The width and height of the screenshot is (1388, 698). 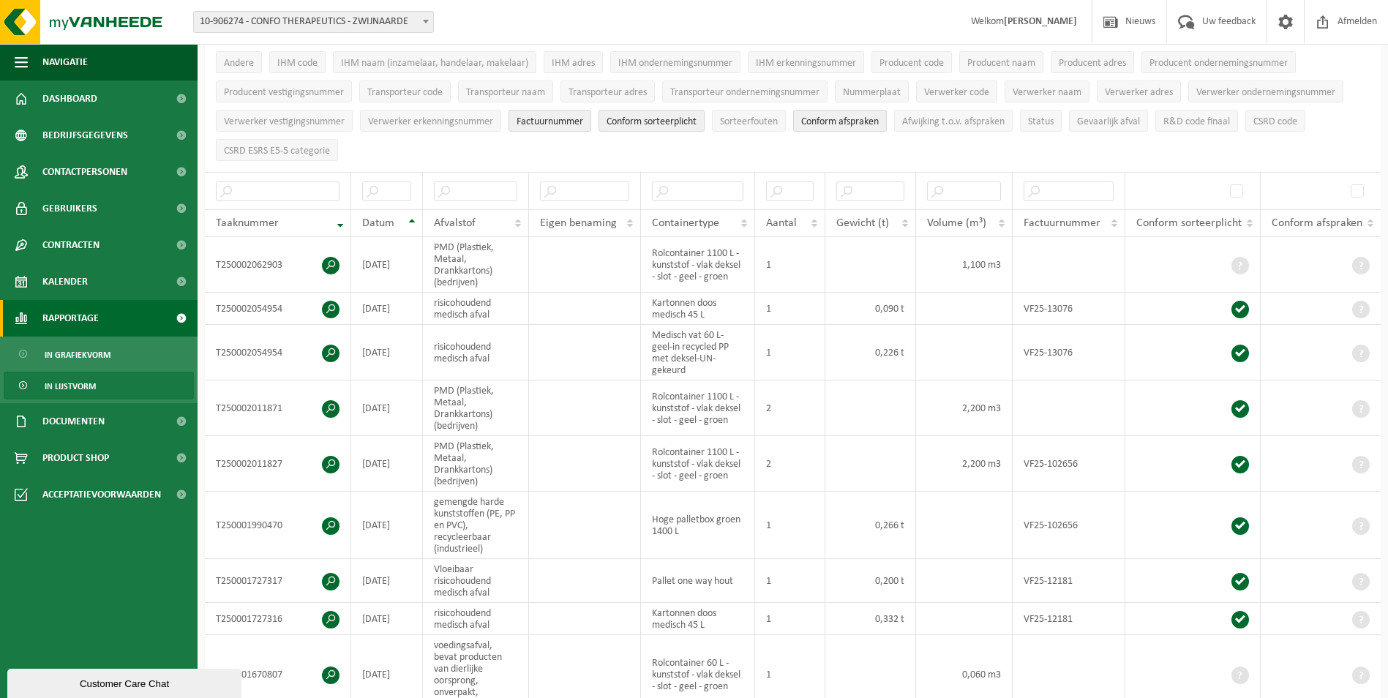 I want to click on button: Verwerker codeVerwerker code: Activate to sort, so click(x=956, y=91).